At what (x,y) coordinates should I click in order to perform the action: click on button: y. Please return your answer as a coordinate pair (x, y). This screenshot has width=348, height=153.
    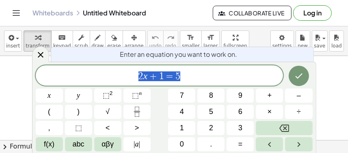
    Looking at the image, I should click on (78, 95).